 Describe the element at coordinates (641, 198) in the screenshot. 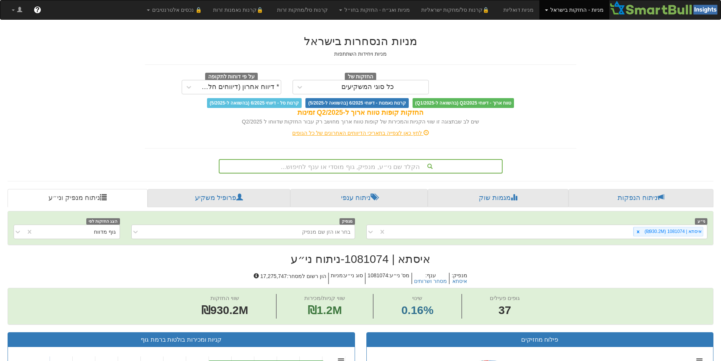

I see `a: ניתוח הנפקות` at that location.